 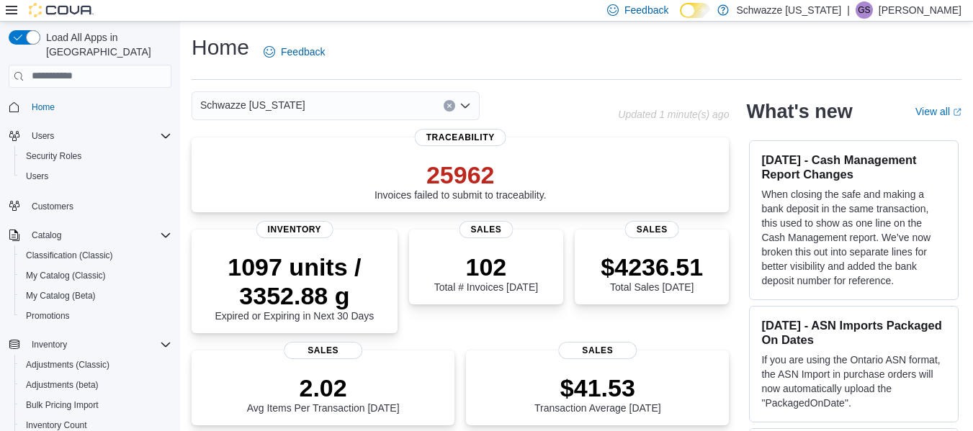 What do you see at coordinates (294, 52) in the screenshot?
I see `a: Feedback` at bounding box center [294, 52].